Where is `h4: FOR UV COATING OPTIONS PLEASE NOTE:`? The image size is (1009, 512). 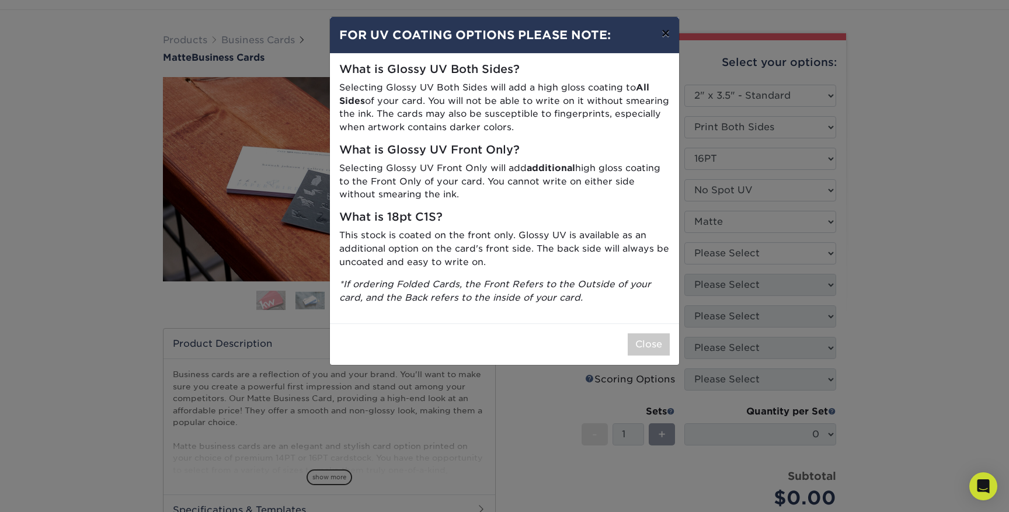
h4: FOR UV COATING OPTIONS PLEASE NOTE: is located at coordinates (504, 35).